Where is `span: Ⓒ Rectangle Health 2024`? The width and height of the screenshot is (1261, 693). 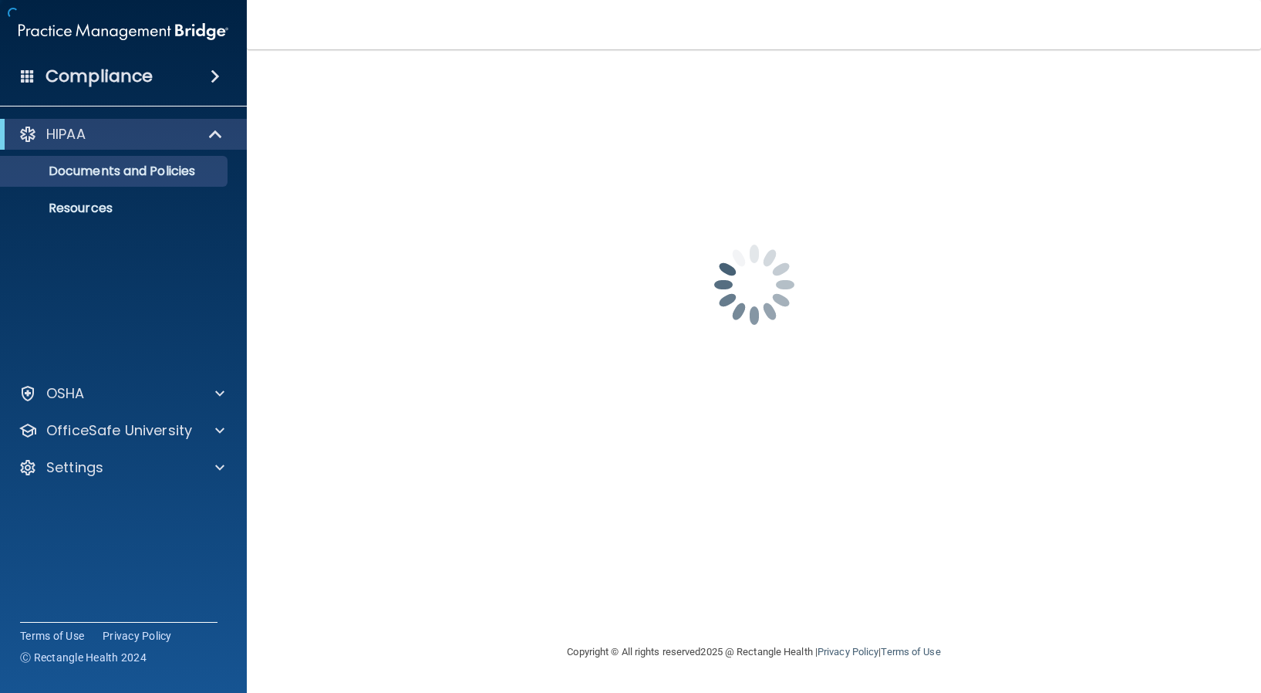 span: Ⓒ Rectangle Health 2024 is located at coordinates (83, 657).